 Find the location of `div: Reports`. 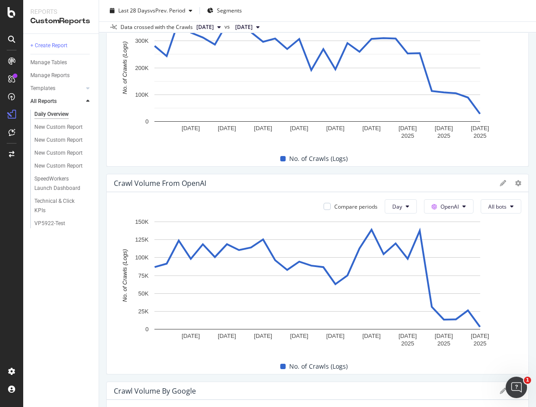

div: Reports is located at coordinates (61, 12).